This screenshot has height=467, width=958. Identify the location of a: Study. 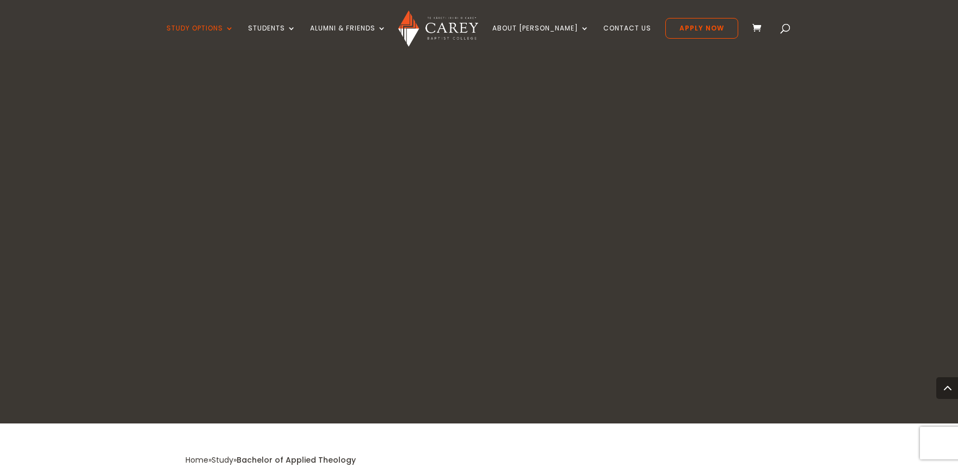
(223, 460).